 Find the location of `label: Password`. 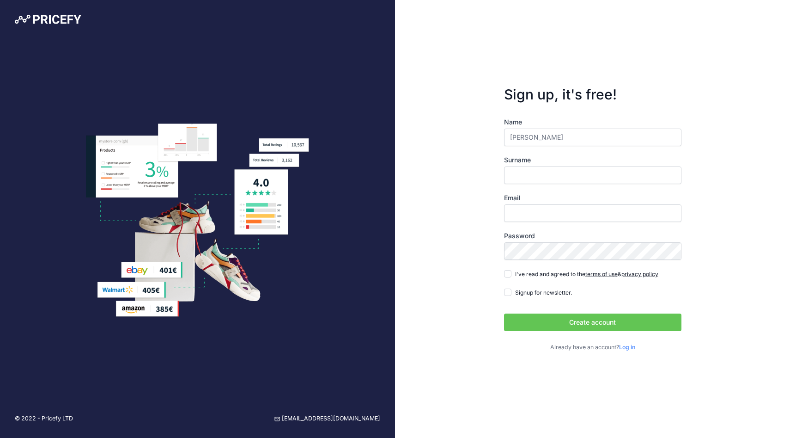

label: Password is located at coordinates (593, 236).